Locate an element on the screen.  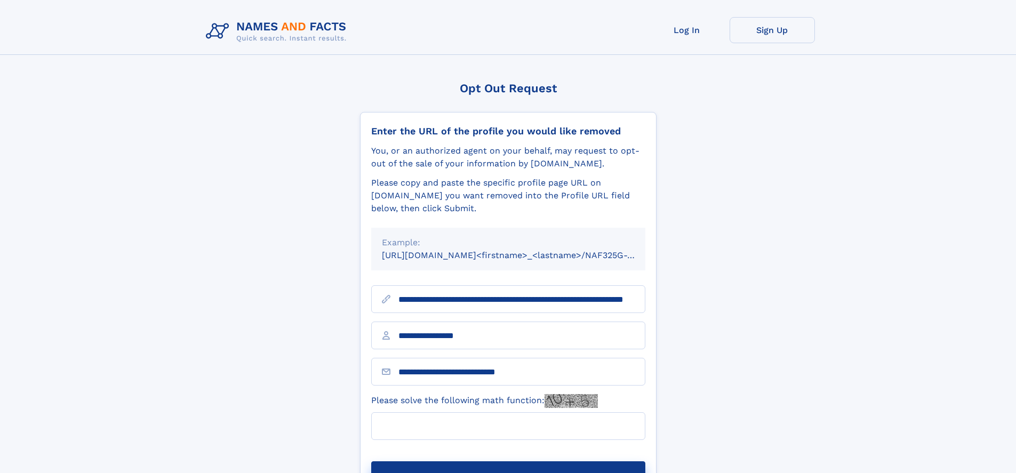
div: Opt Out Request is located at coordinates (508, 88).